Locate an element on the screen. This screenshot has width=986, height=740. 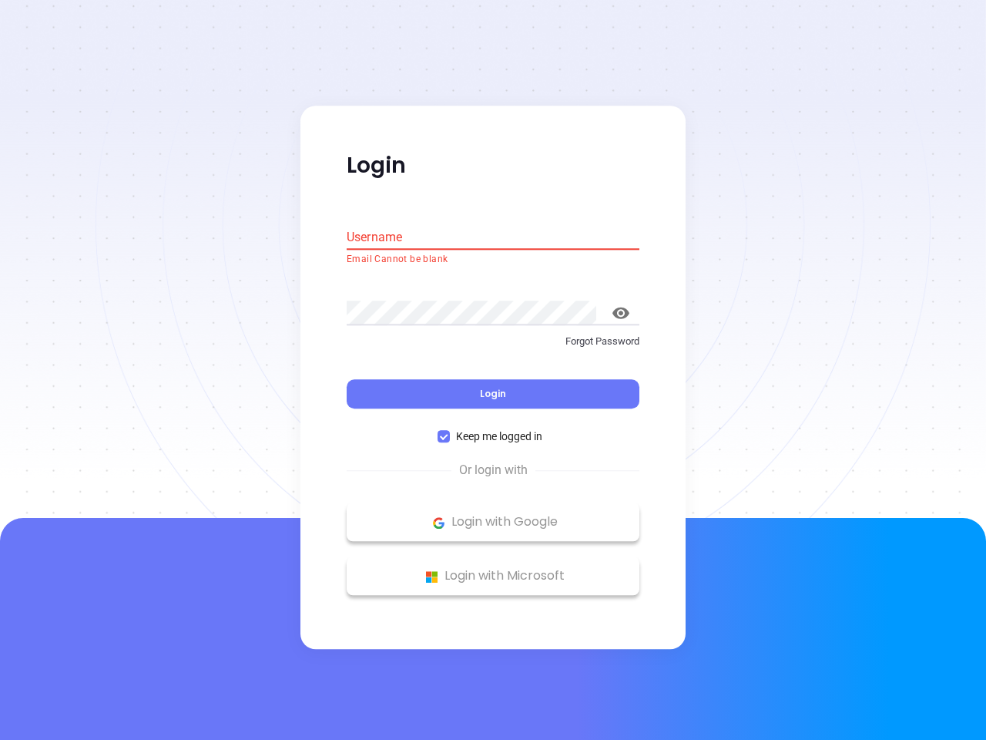
p: Login is located at coordinates (493, 166).